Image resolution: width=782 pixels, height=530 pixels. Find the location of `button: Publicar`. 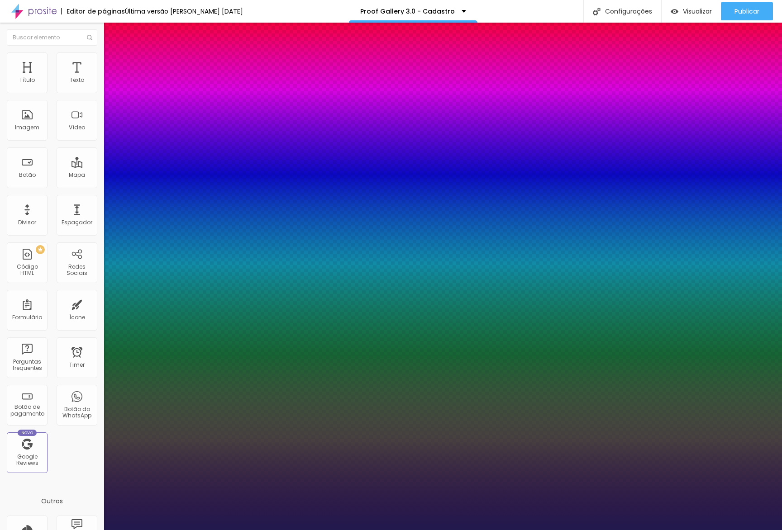

button: Publicar is located at coordinates (747, 11).